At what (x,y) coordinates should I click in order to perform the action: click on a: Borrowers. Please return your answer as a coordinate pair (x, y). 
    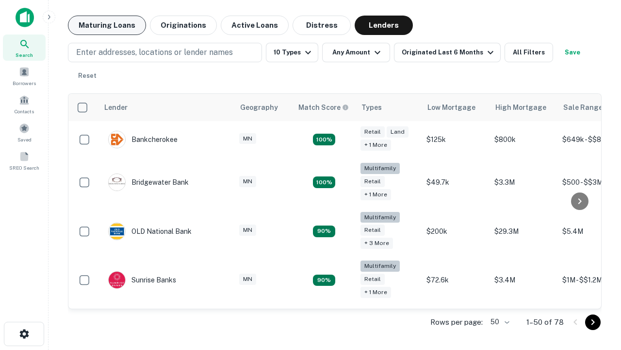
    Looking at the image, I should click on (24, 76).